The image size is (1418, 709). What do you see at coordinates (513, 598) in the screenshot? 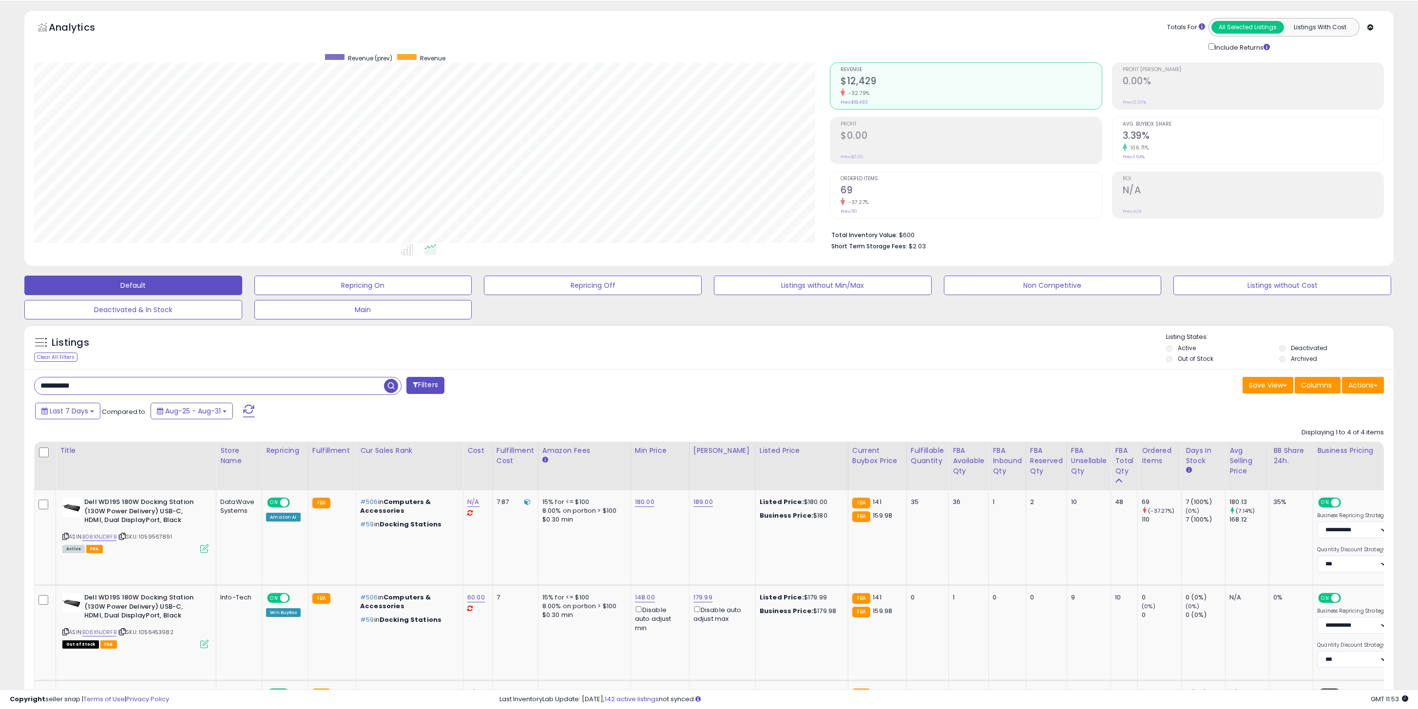
I see `div: 7` at bounding box center [513, 598].